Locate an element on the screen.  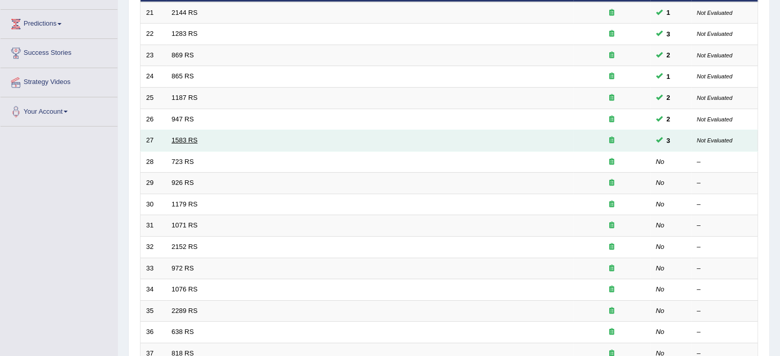
a: 865 RS is located at coordinates (182, 76).